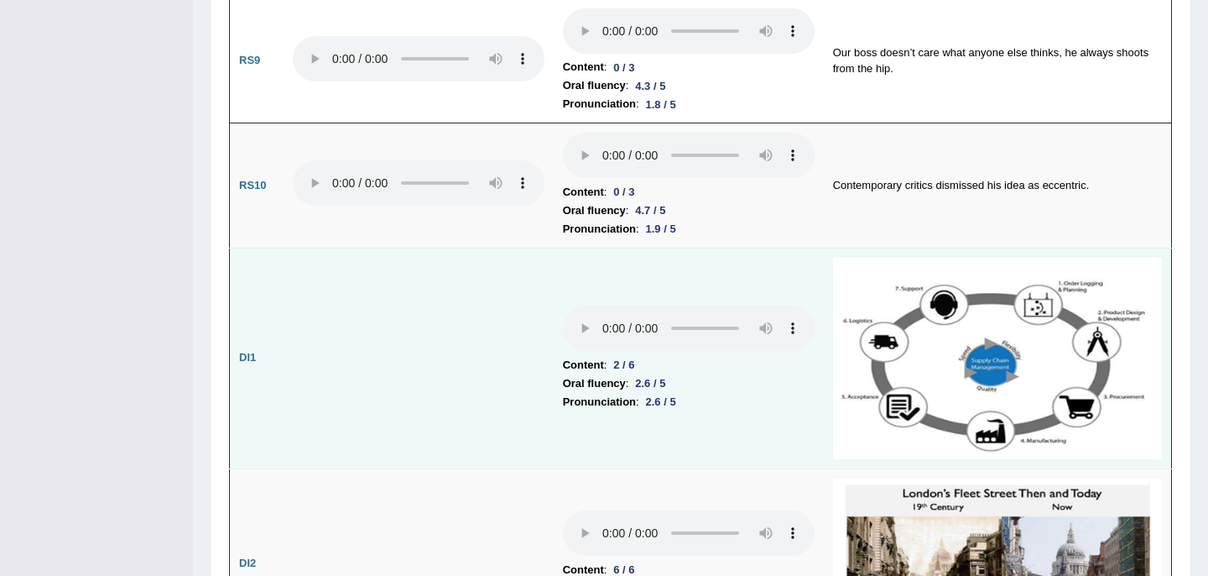 This screenshot has width=1208, height=576. I want to click on b: RS9, so click(249, 60).